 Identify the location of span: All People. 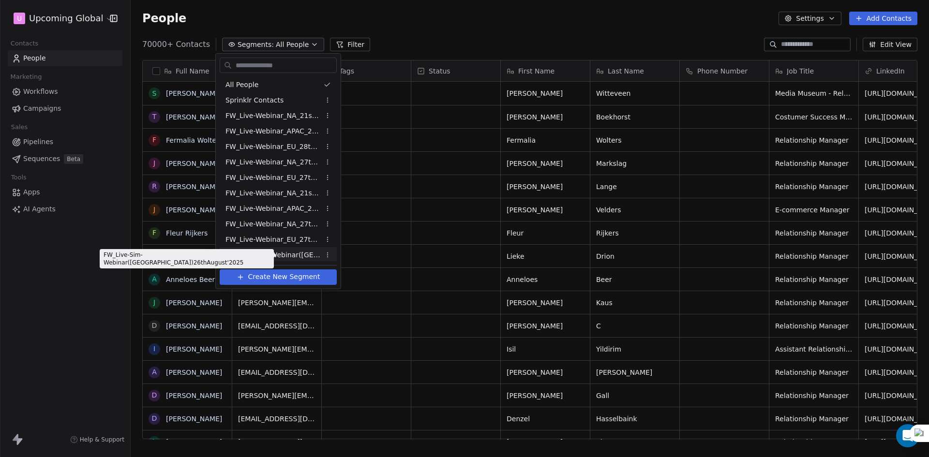
(242, 85).